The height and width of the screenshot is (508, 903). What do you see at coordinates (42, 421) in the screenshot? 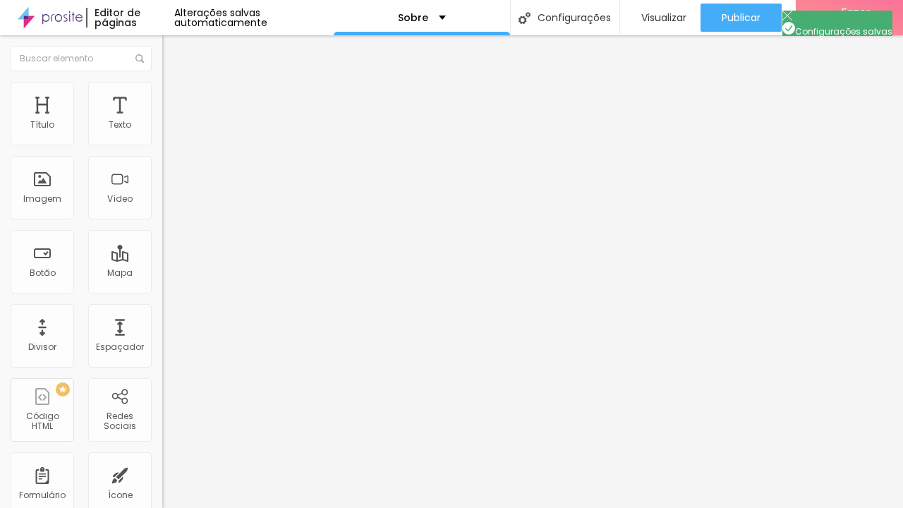
I see `div: Código HTML` at bounding box center [42, 421].